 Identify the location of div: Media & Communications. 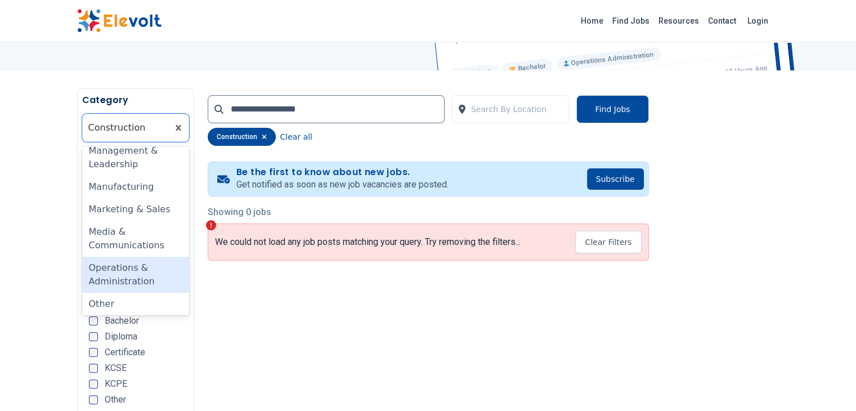
(136, 239).